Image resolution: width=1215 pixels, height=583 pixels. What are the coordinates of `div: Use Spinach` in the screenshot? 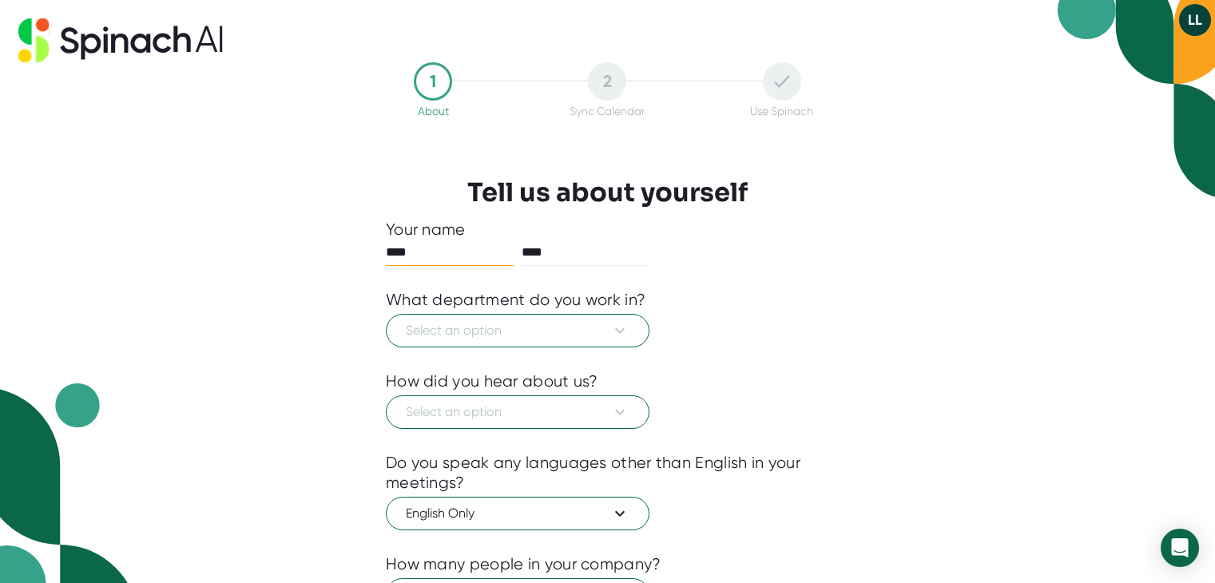 It's located at (781, 111).